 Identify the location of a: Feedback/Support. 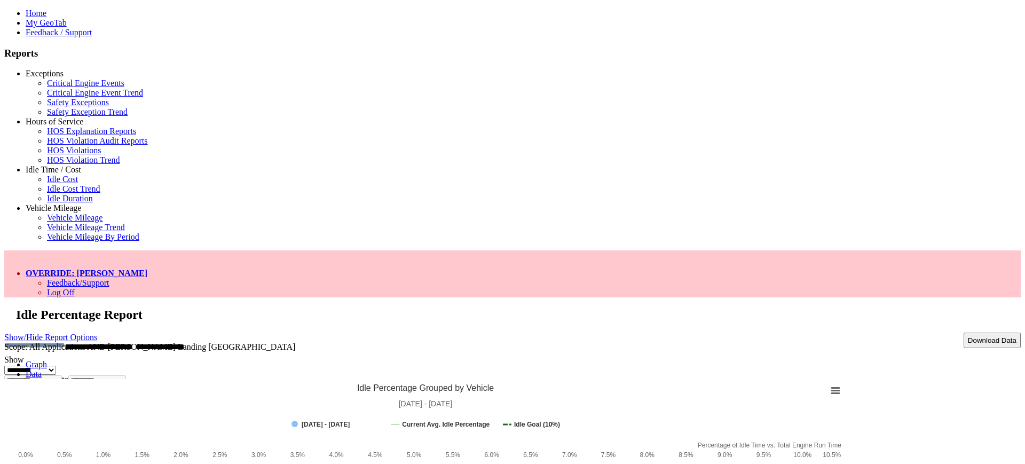
(78, 282).